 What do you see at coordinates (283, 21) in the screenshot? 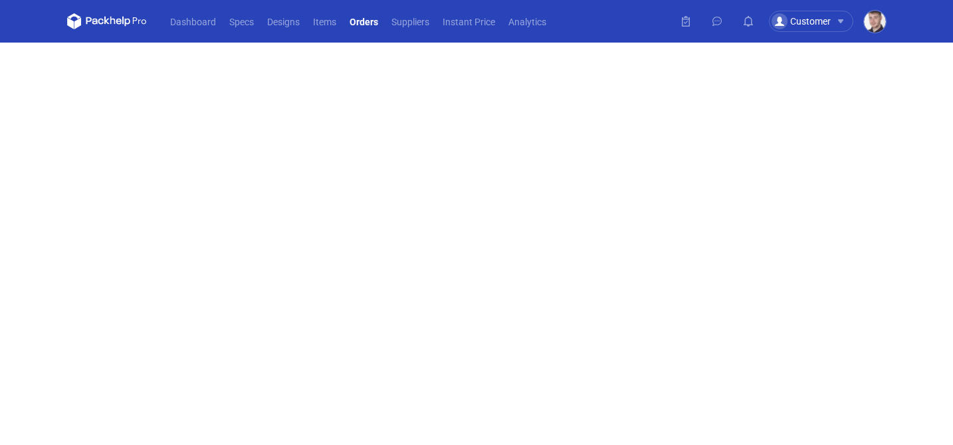
I see `a: Designs` at bounding box center [283, 21].